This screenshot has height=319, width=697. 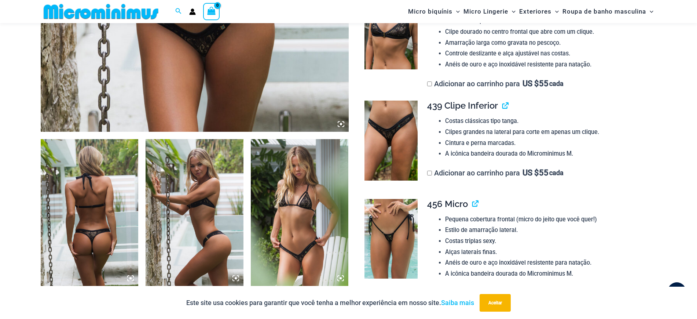 What do you see at coordinates (503, 43) in the screenshot?
I see `font: Amarração larga como gravata no pescoço.` at bounding box center [503, 43].